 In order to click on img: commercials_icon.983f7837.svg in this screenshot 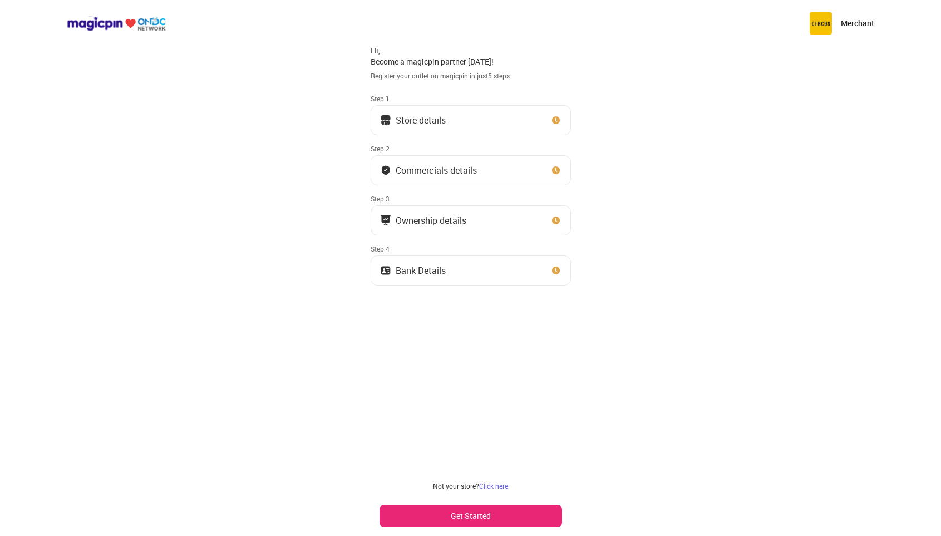, I will do `click(386, 220)`.